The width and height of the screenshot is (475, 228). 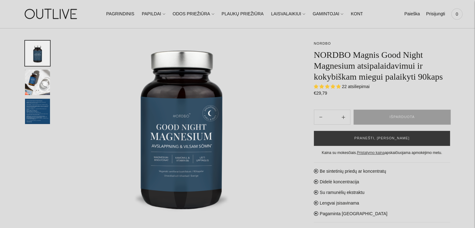 I want to click on span: IŠPARDUOTA, so click(x=402, y=117).